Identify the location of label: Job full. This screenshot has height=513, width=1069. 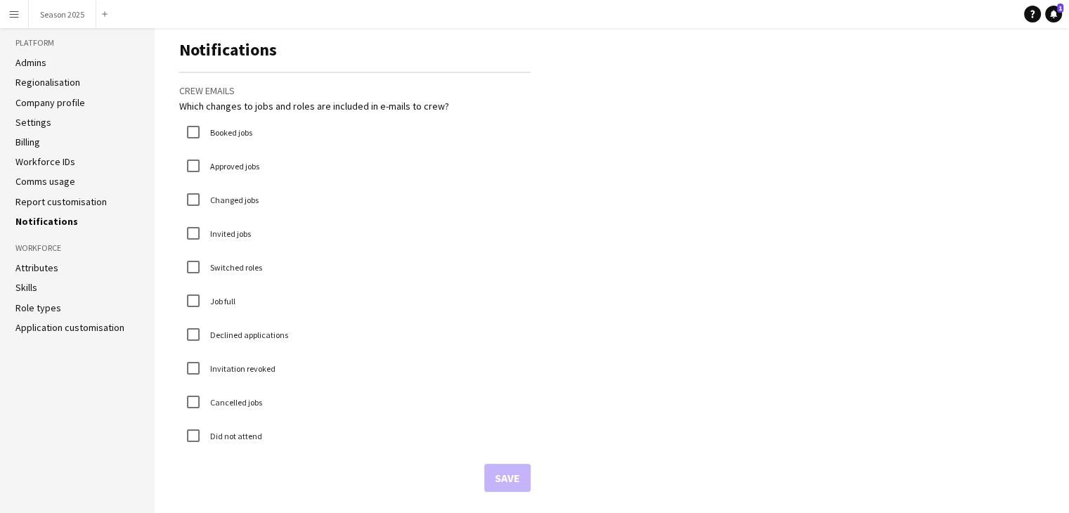
(221, 301).